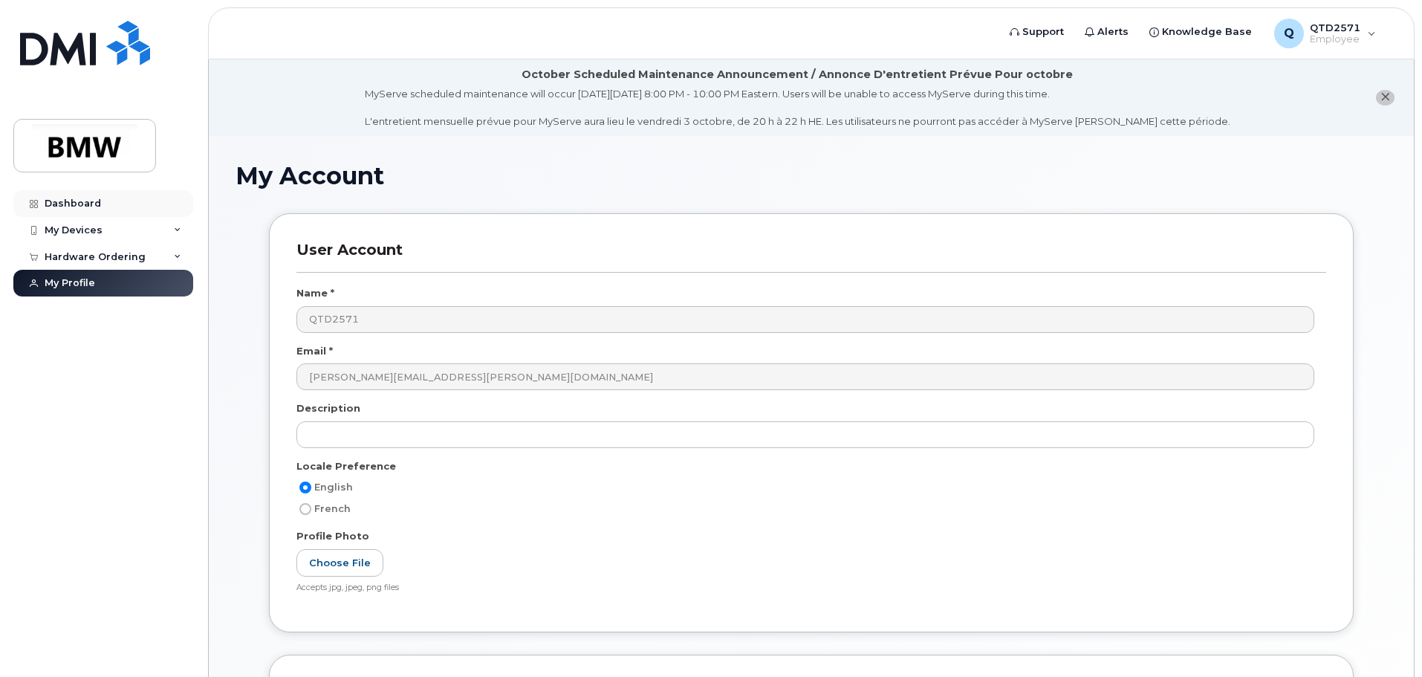 This screenshot has height=677, width=1422. What do you see at coordinates (806, 588) in the screenshot?
I see `div: Accepts jpg, jpeg, png files` at bounding box center [806, 588].